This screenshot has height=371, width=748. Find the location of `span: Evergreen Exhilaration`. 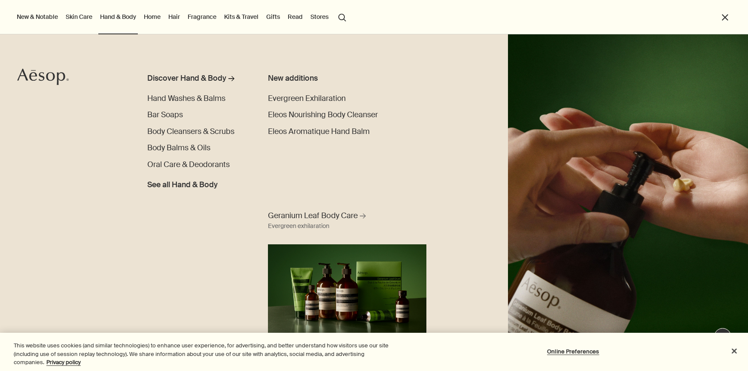

span: Evergreen Exhilaration is located at coordinates (306, 98).